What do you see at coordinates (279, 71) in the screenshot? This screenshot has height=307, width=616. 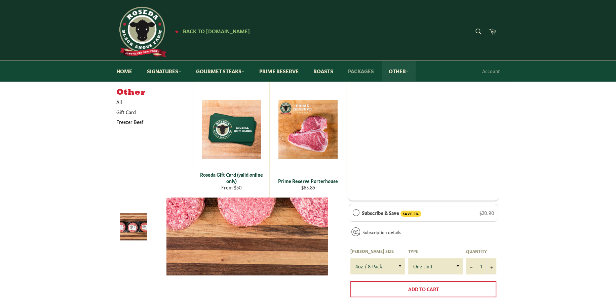 I see `a: Prime Reserve` at bounding box center [279, 71].